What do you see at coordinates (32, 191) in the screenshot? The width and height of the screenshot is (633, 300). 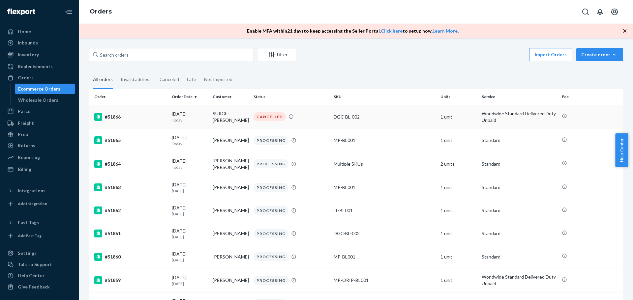 I see `div: Integrations` at bounding box center [32, 191].